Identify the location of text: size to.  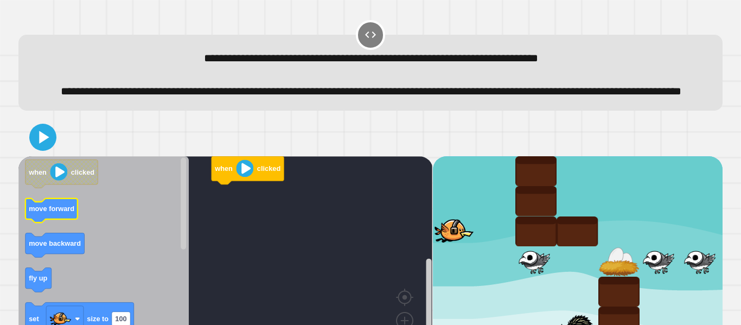
(98, 319).